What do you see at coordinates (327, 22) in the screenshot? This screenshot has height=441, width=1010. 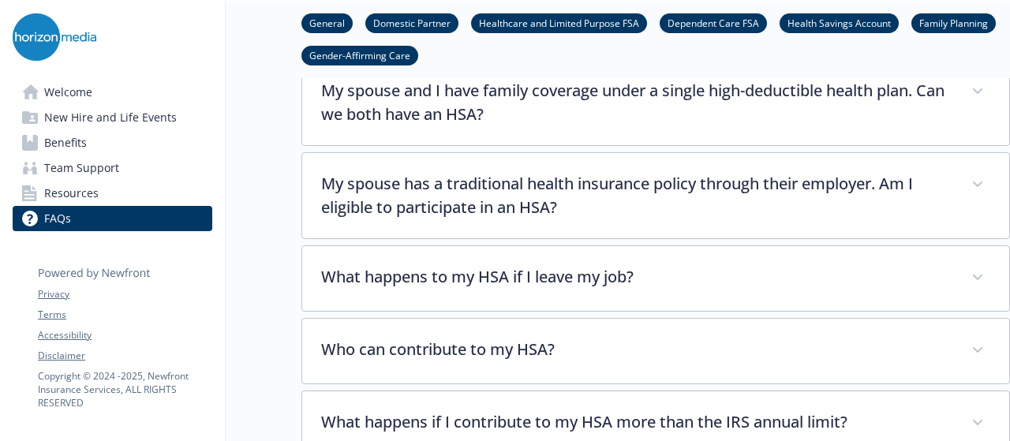 I see `a: General` at bounding box center [327, 22].